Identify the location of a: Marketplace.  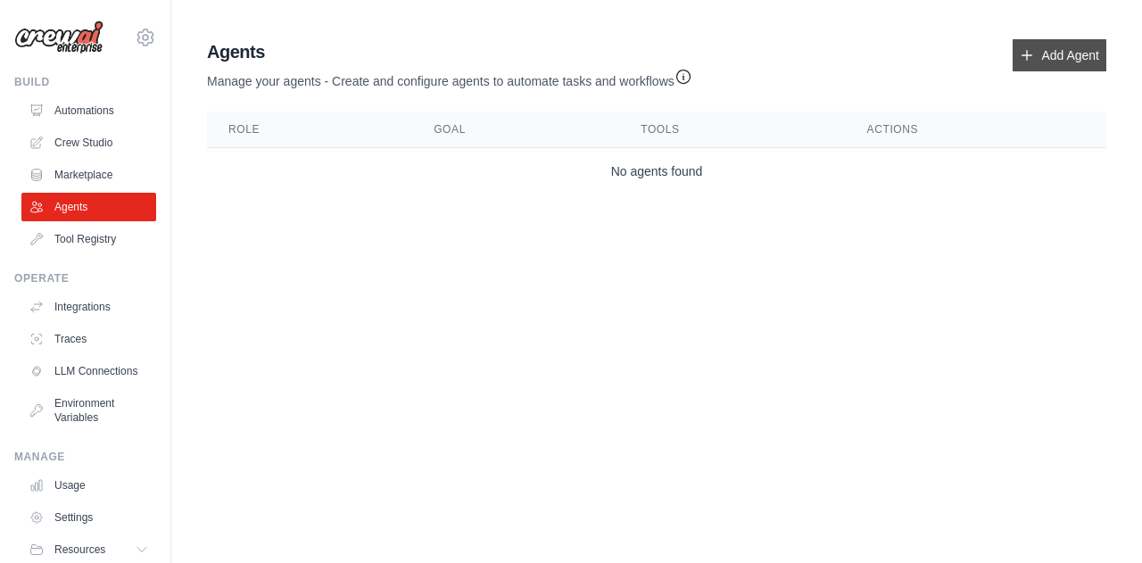
(88, 175).